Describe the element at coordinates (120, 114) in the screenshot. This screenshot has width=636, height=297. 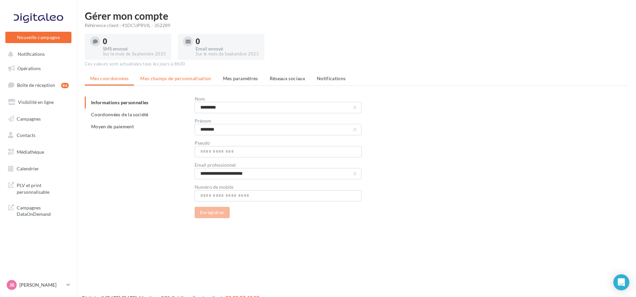
I see `span: Coordonnées de la société` at that location.